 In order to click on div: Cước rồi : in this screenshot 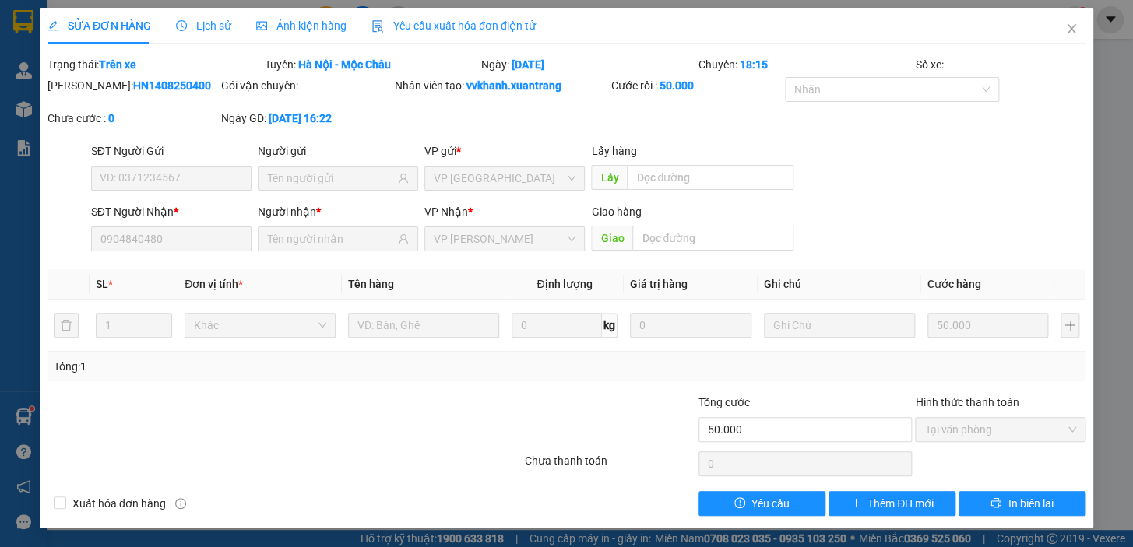, I will do `click(696, 86)`.